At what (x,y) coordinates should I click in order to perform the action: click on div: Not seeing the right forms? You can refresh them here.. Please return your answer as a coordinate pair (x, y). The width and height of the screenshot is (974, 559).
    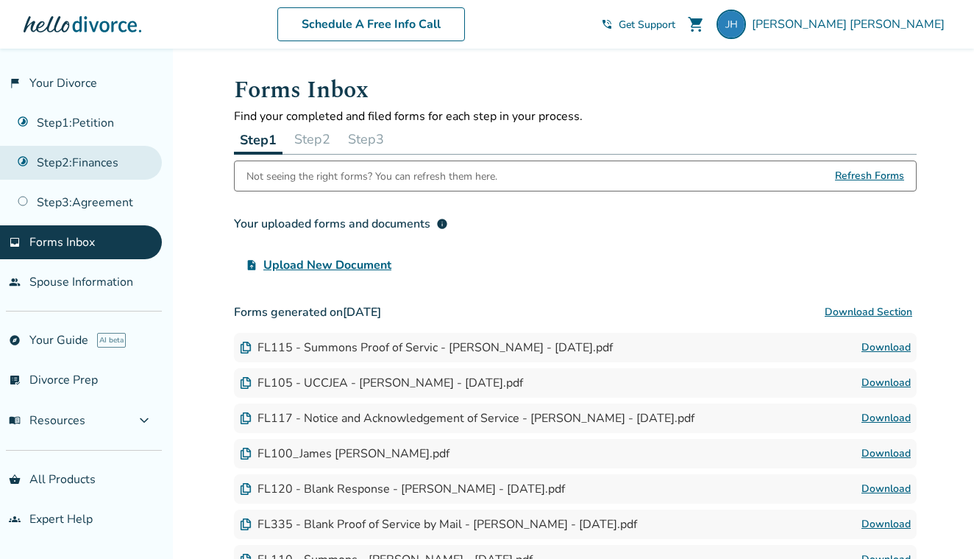
    Looking at the image, I should click on (372, 176).